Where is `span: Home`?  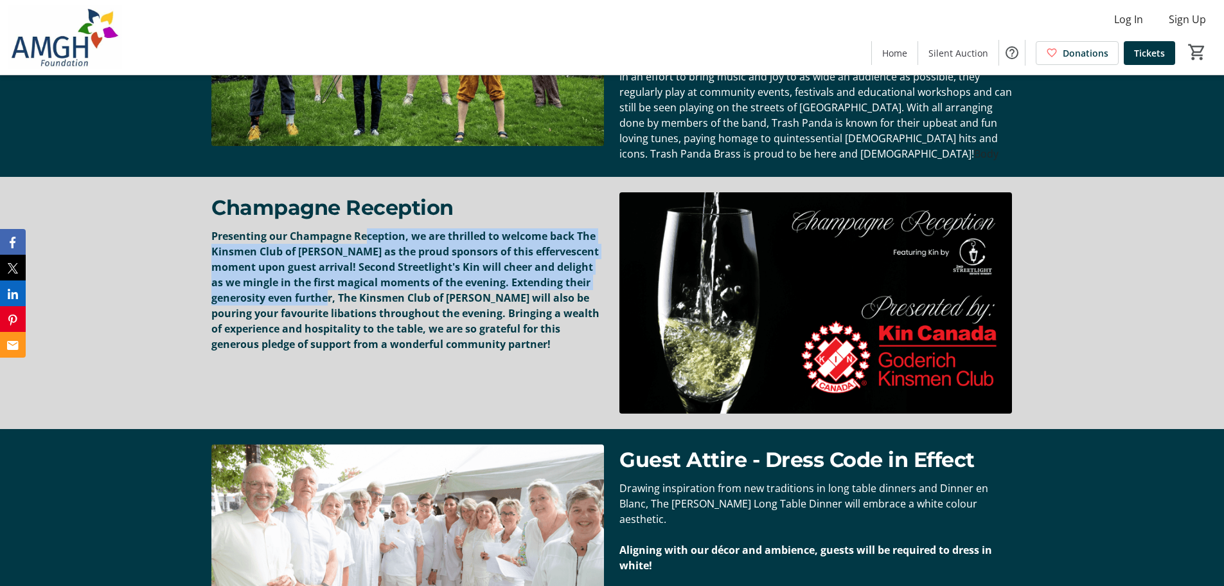 span: Home is located at coordinates (895, 53).